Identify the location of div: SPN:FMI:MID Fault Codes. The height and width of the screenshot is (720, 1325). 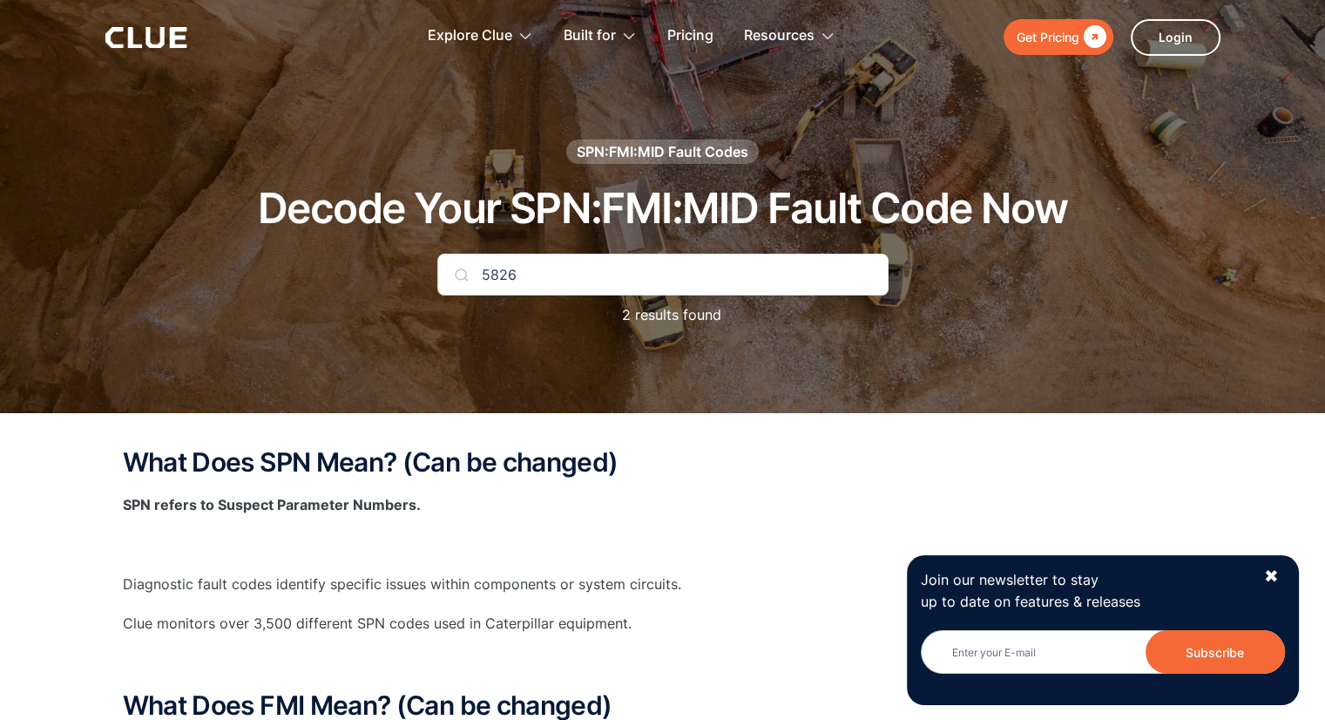
(662, 152).